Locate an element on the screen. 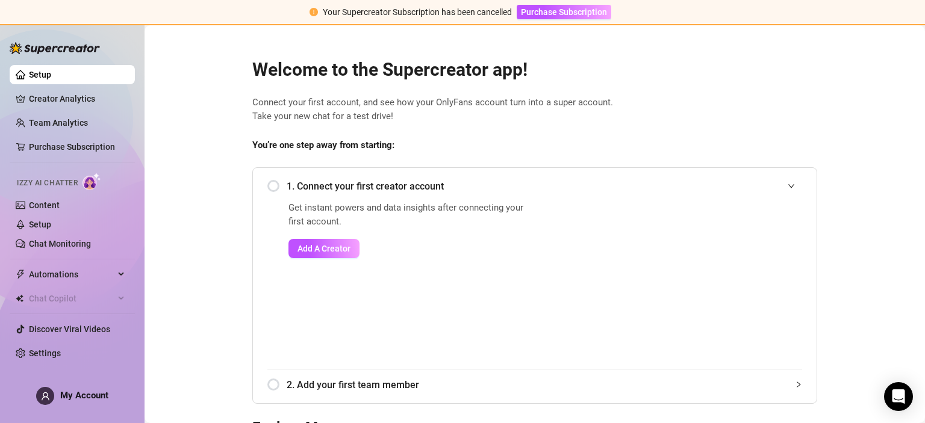  span: Your Supercreator Subscription has been cancelled is located at coordinates (417, 12).